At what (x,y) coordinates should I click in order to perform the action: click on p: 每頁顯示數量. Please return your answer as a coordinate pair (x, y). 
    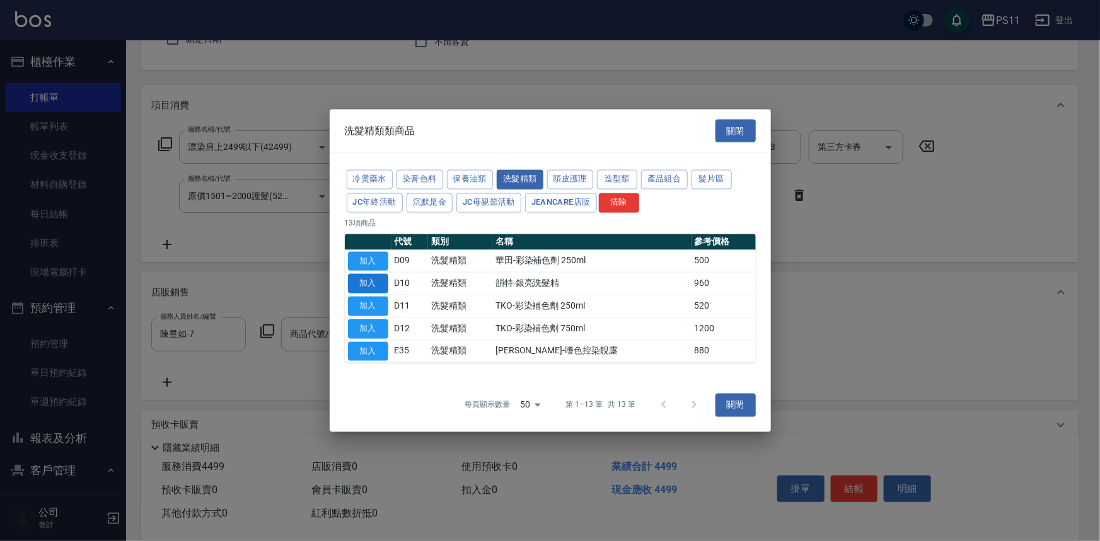
    Looking at the image, I should click on (487, 405).